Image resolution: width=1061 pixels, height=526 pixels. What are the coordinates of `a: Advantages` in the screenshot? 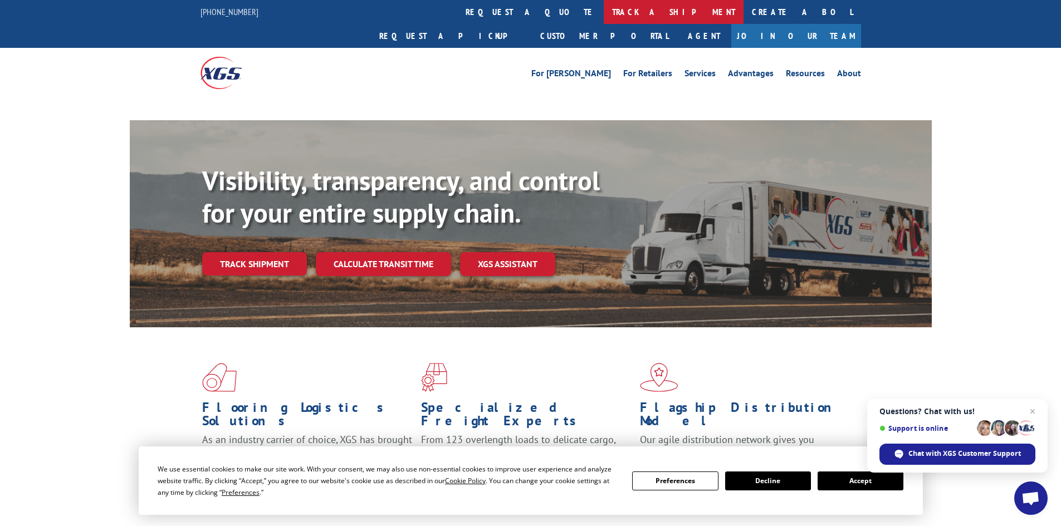 It's located at (751, 75).